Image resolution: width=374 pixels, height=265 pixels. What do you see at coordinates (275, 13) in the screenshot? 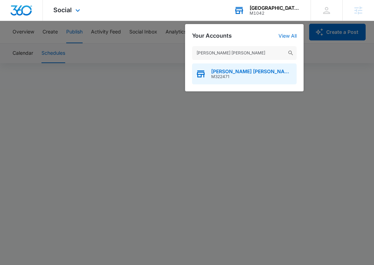
I see `div: account id` at bounding box center [275, 13].